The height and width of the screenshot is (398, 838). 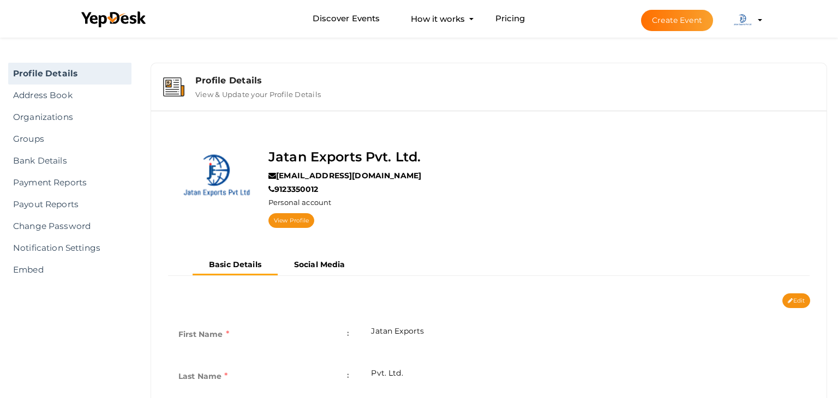 I want to click on label: Jatan Exports Pvt. Ltd., so click(x=344, y=157).